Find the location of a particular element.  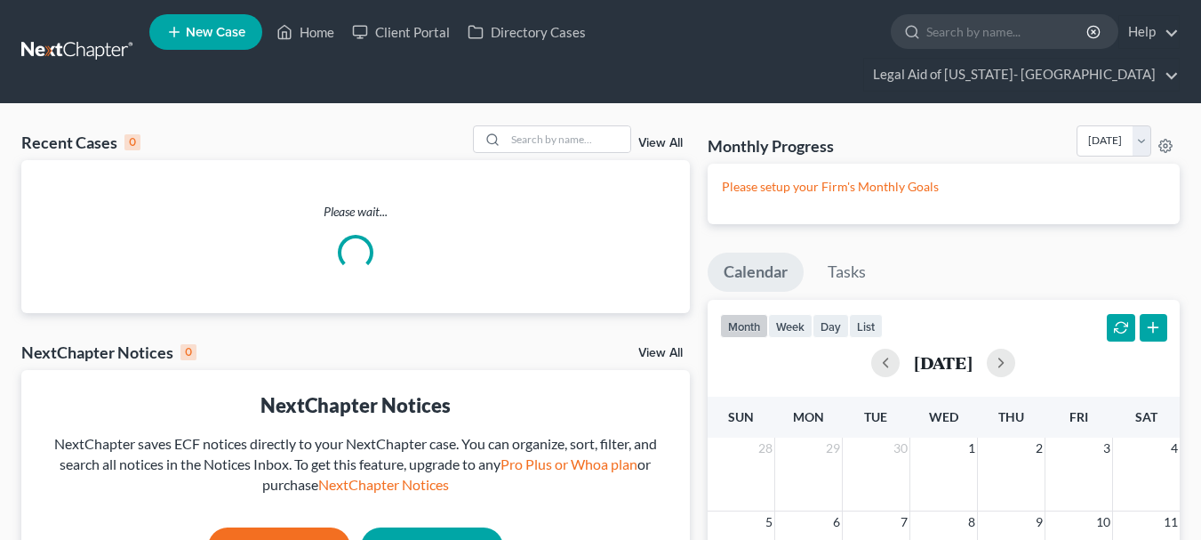

a: Home is located at coordinates (305, 32).